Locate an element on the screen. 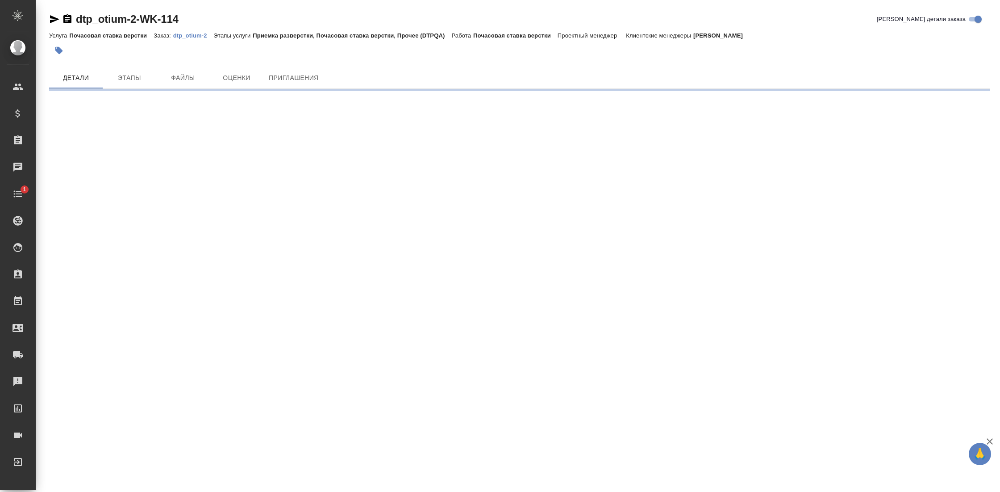 The width and height of the screenshot is (1000, 492). span: Детали is located at coordinates (76, 78).